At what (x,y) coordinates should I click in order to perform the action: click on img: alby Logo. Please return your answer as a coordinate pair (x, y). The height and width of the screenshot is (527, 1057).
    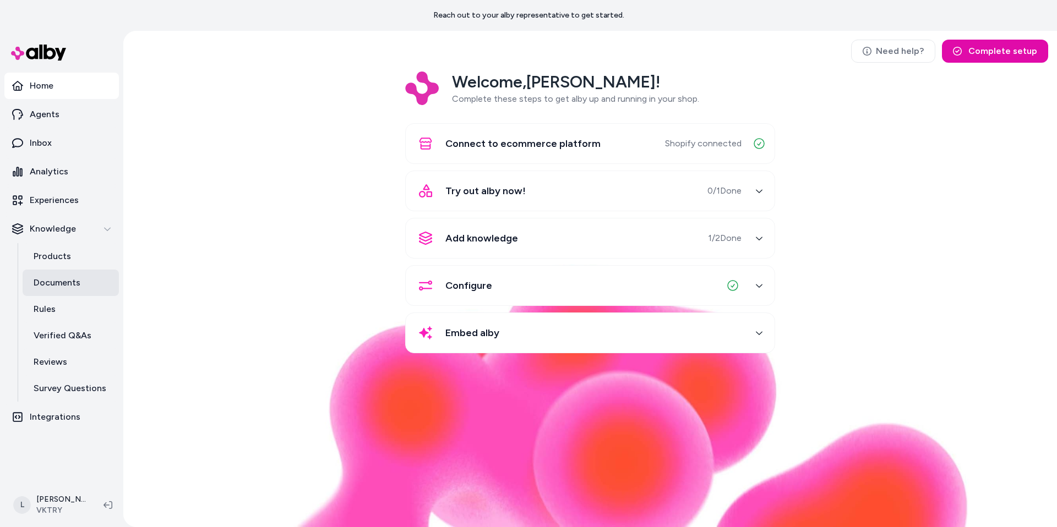
    Looking at the image, I should click on (39, 52).